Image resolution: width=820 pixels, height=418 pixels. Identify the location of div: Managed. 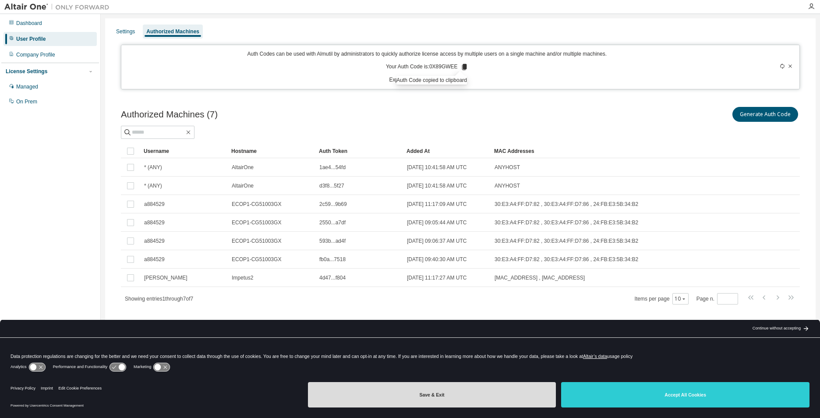
(27, 87).